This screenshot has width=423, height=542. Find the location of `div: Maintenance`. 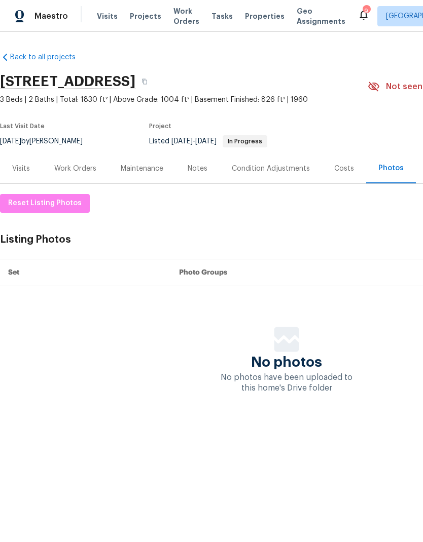

div: Maintenance is located at coordinates (142, 169).